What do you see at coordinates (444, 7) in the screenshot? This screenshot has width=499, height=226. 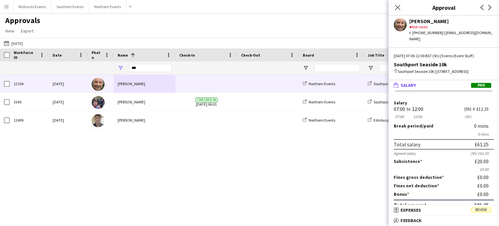 I see `h3: Approval` at bounding box center [444, 7].